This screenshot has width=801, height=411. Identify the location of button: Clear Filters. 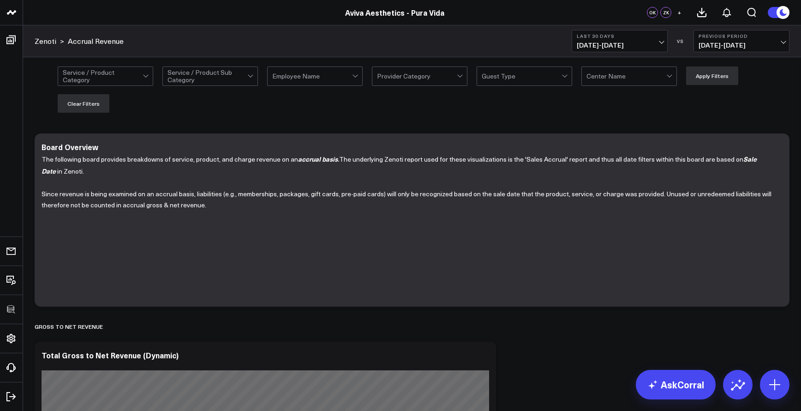
(84, 103).